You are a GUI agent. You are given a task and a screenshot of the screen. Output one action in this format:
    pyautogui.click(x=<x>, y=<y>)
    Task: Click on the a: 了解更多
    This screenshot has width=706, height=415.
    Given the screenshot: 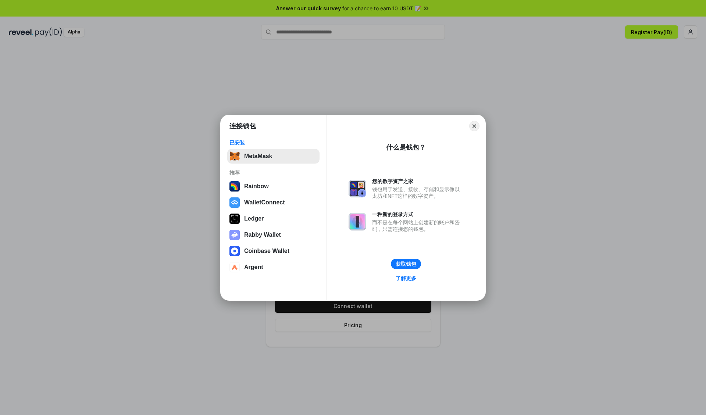 What is the action you would take?
    pyautogui.click(x=406, y=278)
    